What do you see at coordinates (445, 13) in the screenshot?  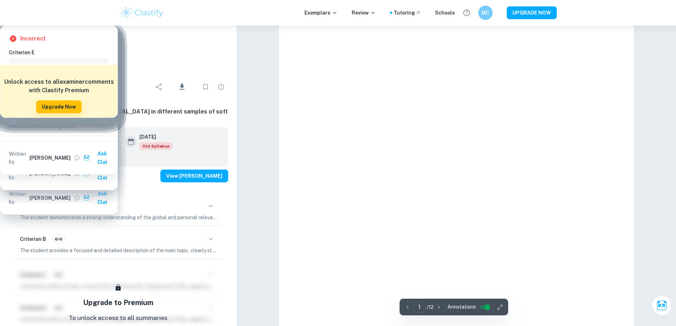 I see `div: Schools` at bounding box center [445, 13].